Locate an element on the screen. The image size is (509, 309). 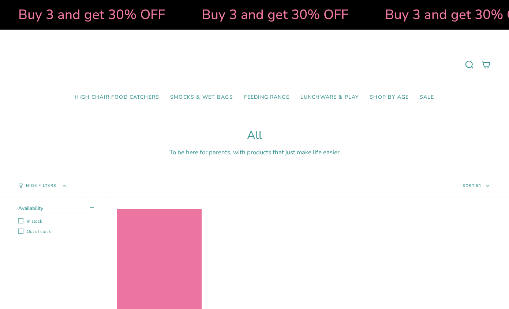
div: Shop by Age is located at coordinates (389, 97).